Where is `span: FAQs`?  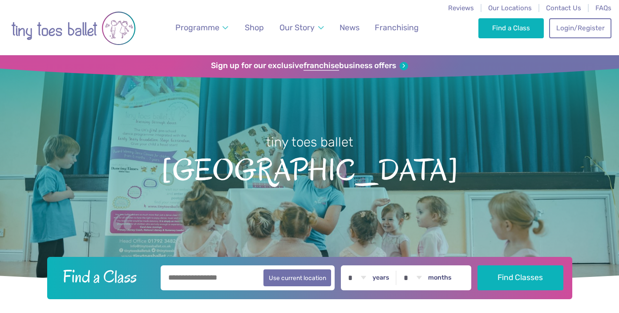 span: FAQs is located at coordinates (604, 8).